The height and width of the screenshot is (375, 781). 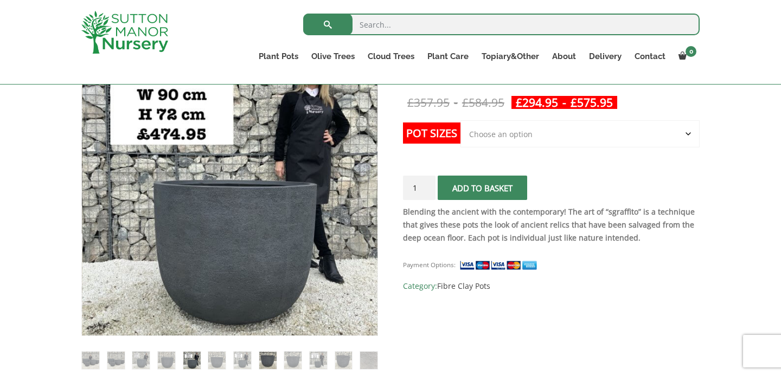 I want to click on img: The Egg Pot Fibre Clay Charcoal Plant Pots - Image 2, so click(x=116, y=361).